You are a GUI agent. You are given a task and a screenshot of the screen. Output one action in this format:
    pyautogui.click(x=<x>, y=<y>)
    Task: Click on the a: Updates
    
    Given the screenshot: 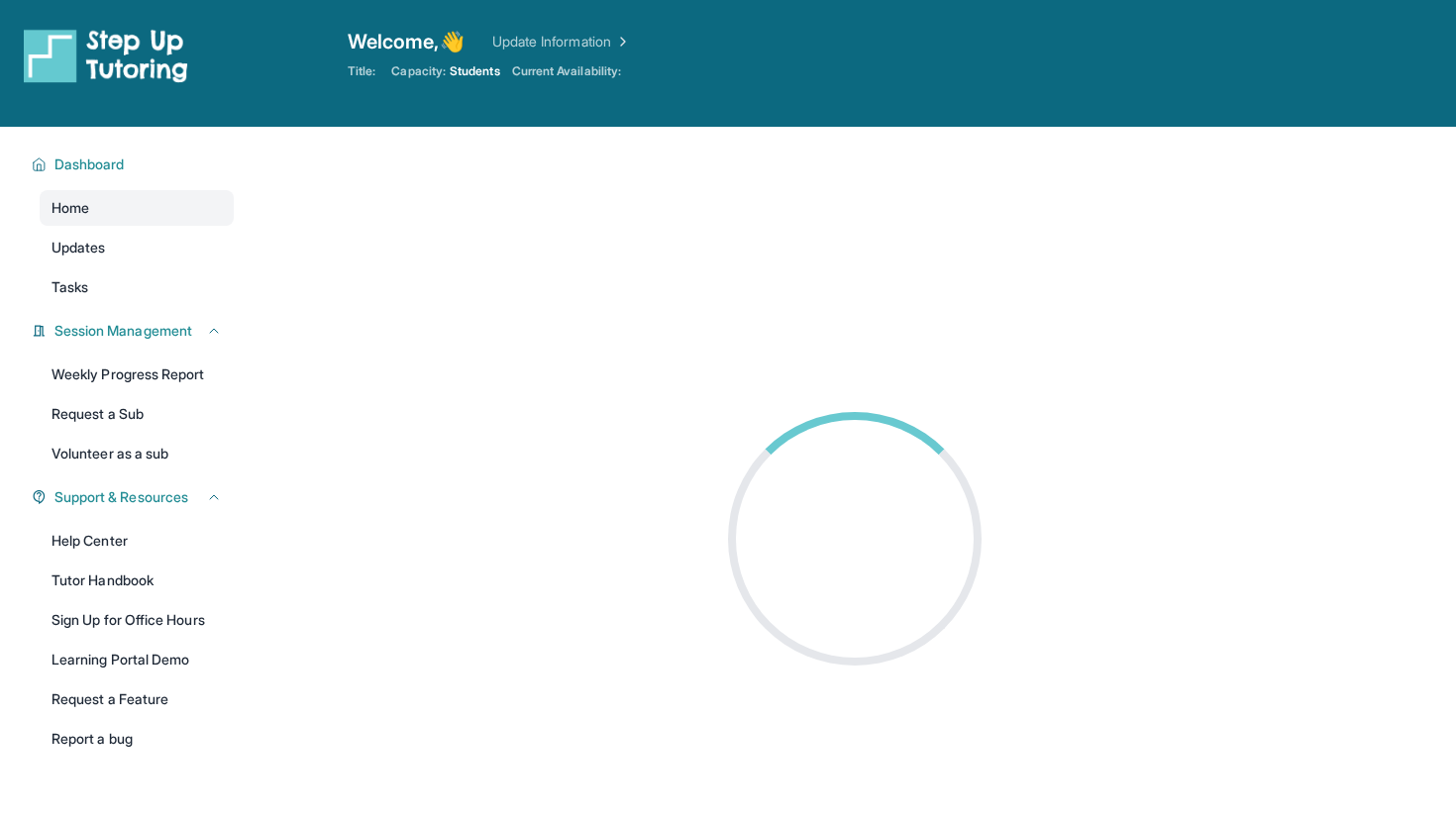 What is the action you would take?
    pyautogui.click(x=136, y=248)
    